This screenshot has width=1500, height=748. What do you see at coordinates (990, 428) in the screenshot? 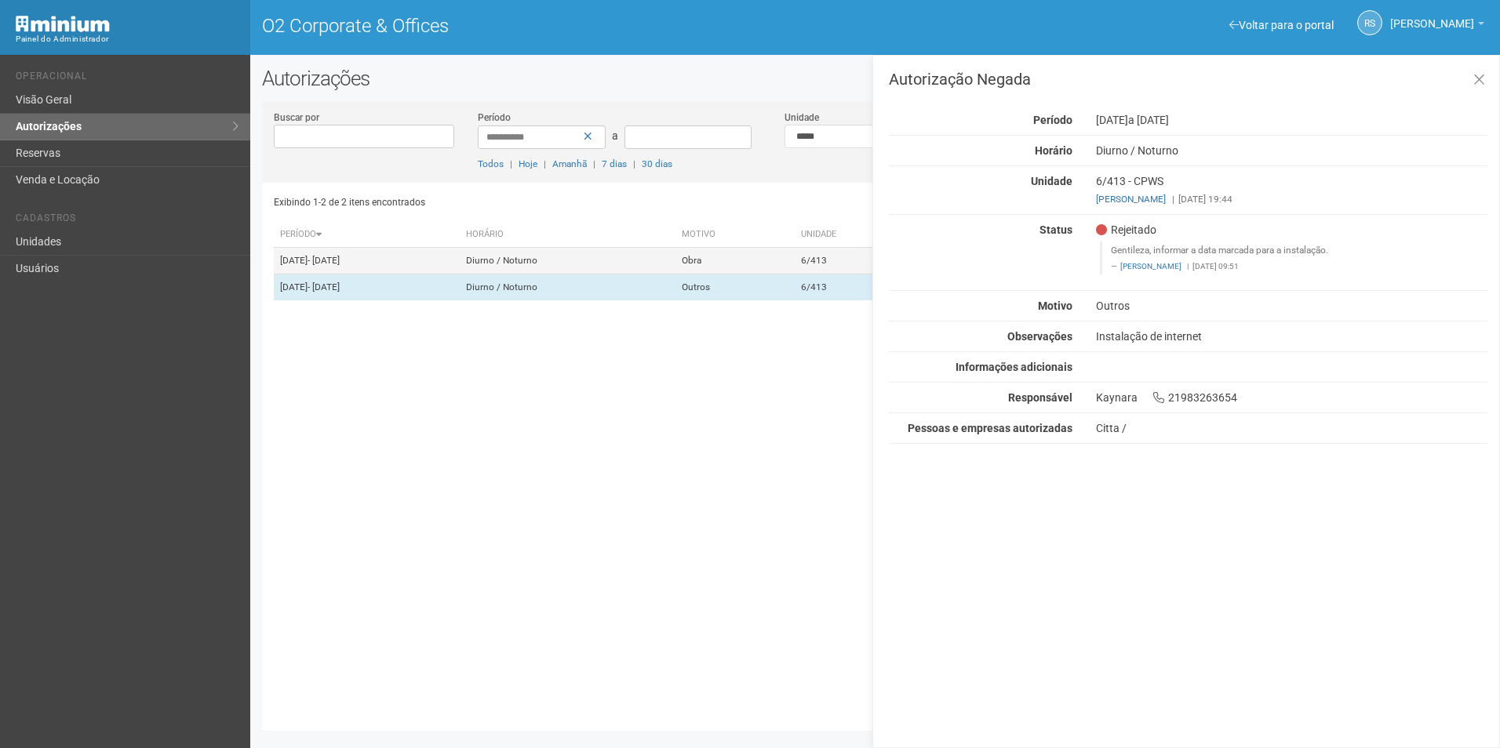
I see `strong: Pessoas e empresas autorizadas` at bounding box center [990, 428].